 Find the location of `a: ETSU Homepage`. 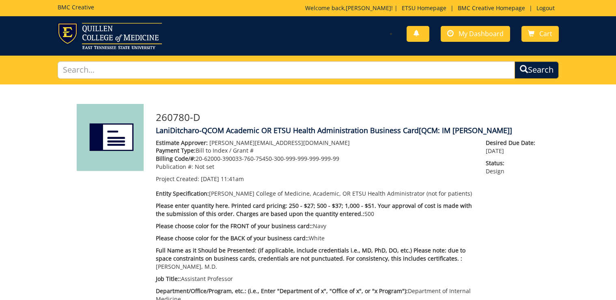

a: ETSU Homepage is located at coordinates (424, 8).